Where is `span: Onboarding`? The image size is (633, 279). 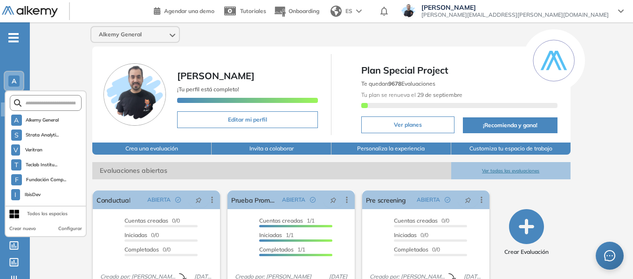 span: Onboarding is located at coordinates (304, 11).